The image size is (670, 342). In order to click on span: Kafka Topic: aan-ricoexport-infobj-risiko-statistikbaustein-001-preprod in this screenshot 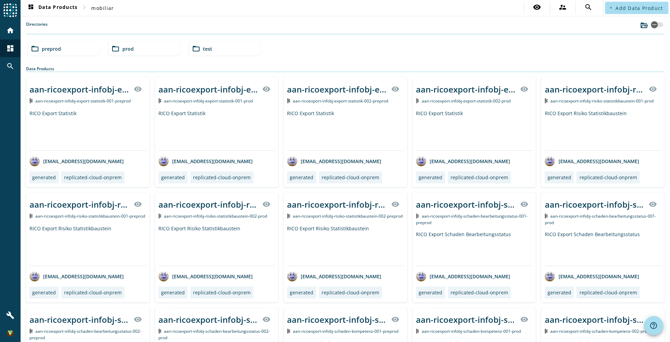, I will do `click(90, 216)`.